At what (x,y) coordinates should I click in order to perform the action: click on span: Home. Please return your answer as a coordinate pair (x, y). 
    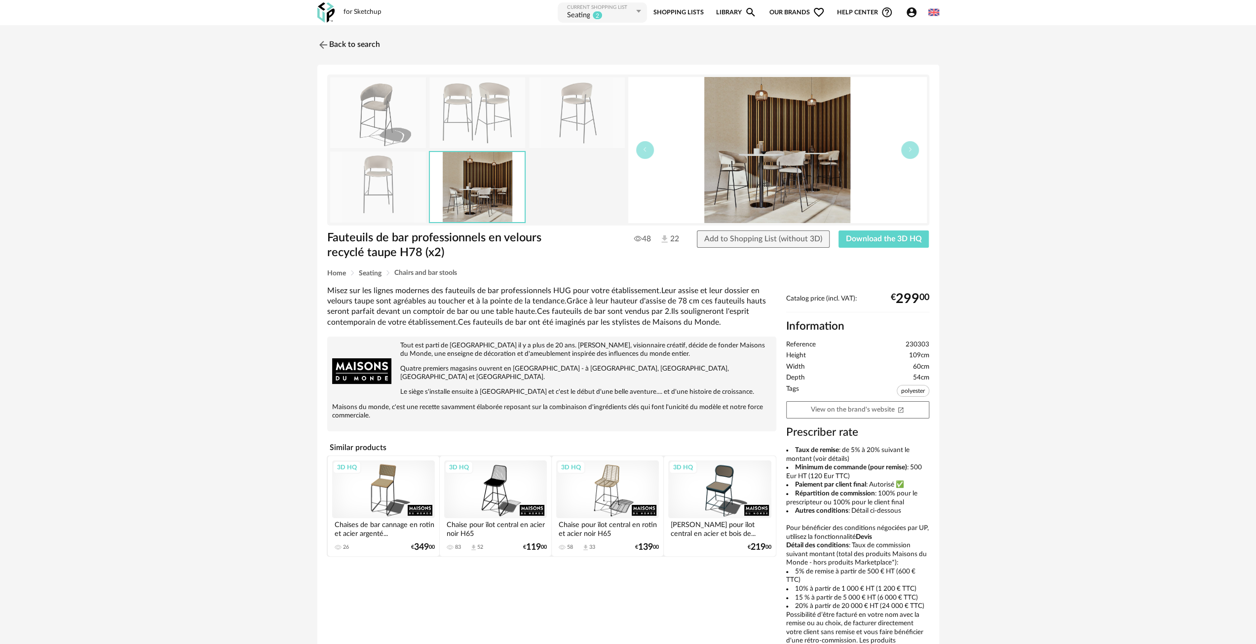
    Looking at the image, I should click on (337, 273).